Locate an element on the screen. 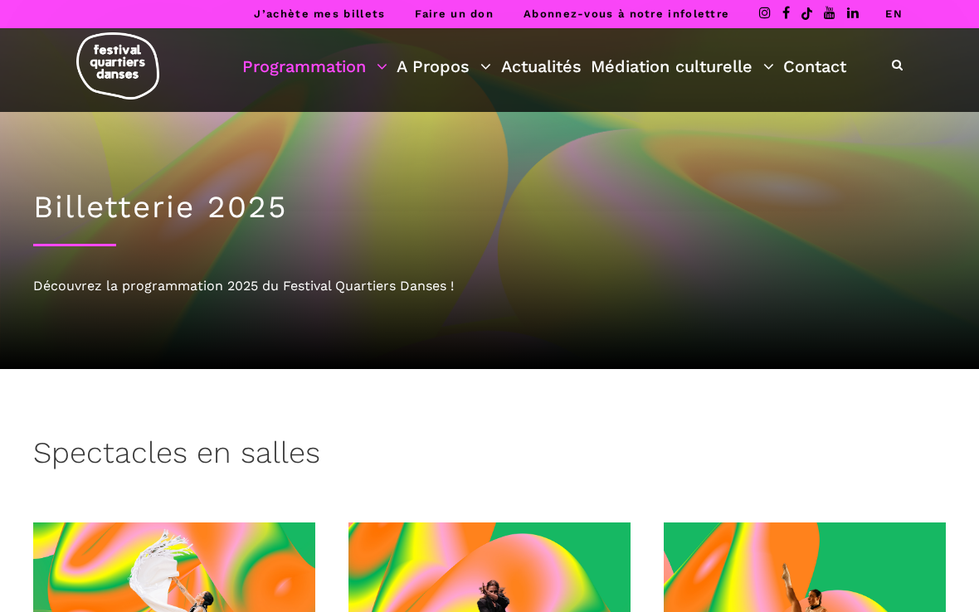  a: Faire un don is located at coordinates (454, 13).